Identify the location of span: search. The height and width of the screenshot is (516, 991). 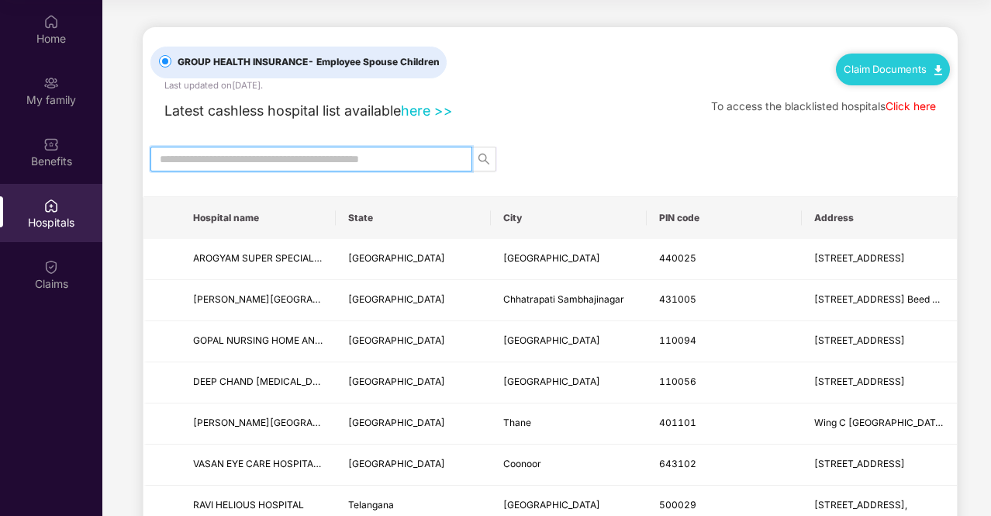
(484, 159).